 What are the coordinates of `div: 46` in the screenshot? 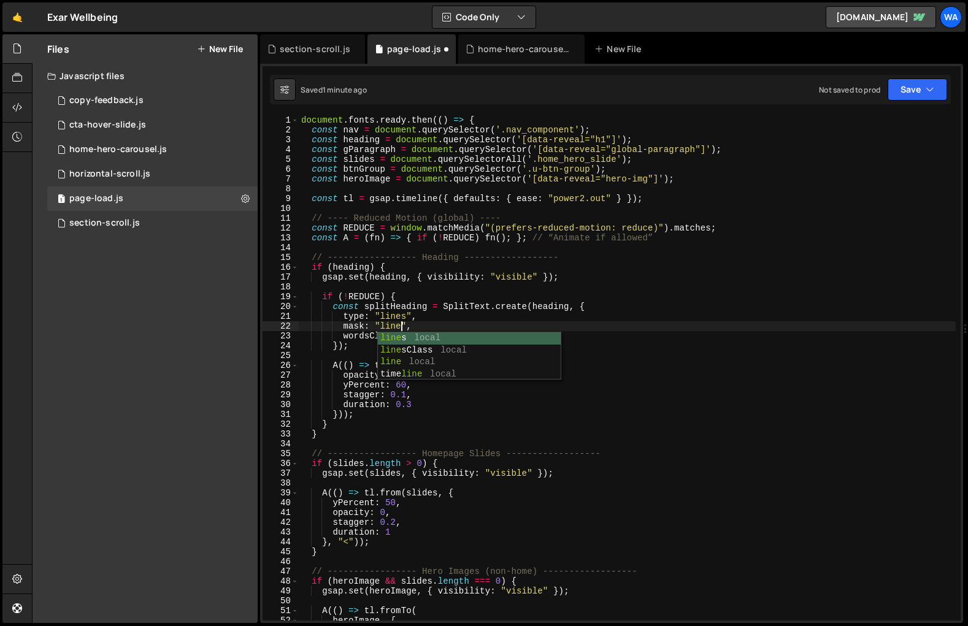 It's located at (280, 562).